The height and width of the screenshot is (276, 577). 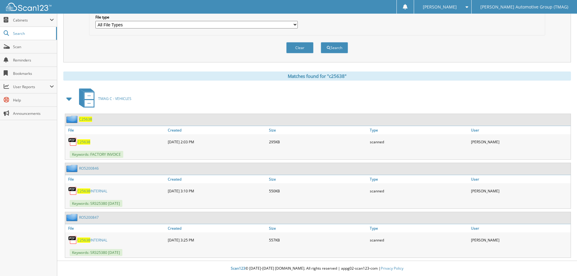 What do you see at coordinates (33, 113) in the screenshot?
I see `span: Announcements` at bounding box center [33, 113].